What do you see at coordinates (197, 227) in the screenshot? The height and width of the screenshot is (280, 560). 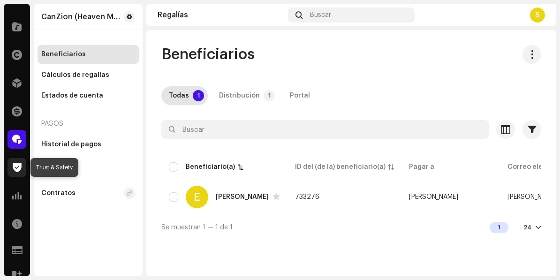 I see `span: Se muestran 1 — 1 de 1` at bounding box center [197, 227].